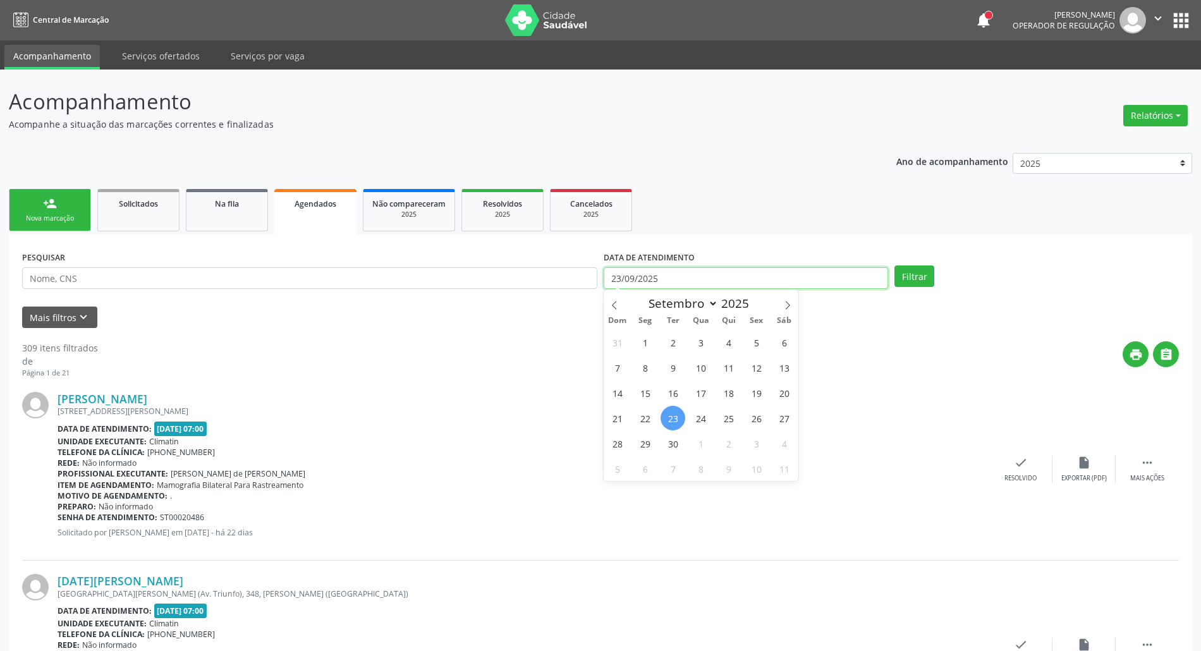 The width and height of the screenshot is (1201, 651). What do you see at coordinates (113, 496) in the screenshot?
I see `b: Motivo de agendamento:` at bounding box center [113, 496].